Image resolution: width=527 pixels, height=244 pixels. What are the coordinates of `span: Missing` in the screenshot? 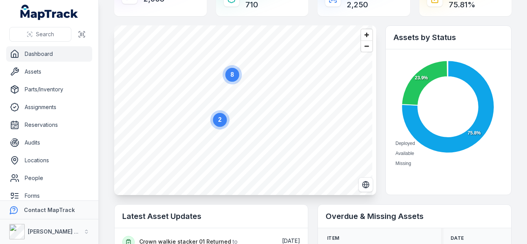 It's located at (403, 164).